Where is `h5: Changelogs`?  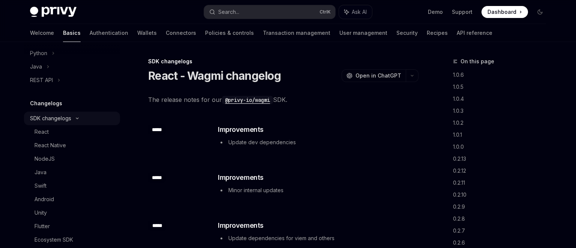 h5: Changelogs is located at coordinates (46, 104).